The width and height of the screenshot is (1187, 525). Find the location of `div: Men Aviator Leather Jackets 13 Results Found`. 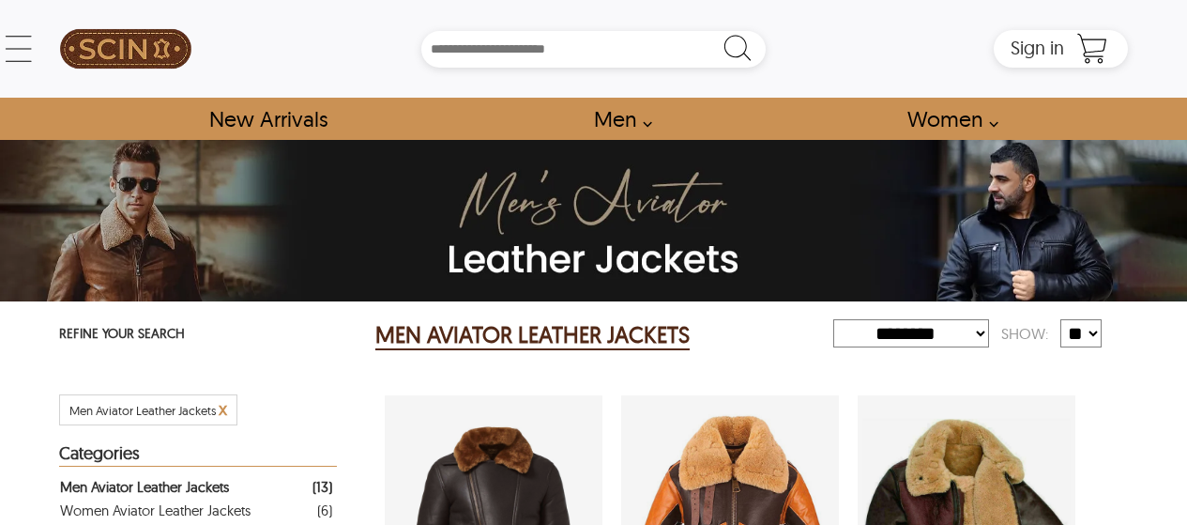

div: Men Aviator Leather Jackets 13 Results Found is located at coordinates (593, 335).